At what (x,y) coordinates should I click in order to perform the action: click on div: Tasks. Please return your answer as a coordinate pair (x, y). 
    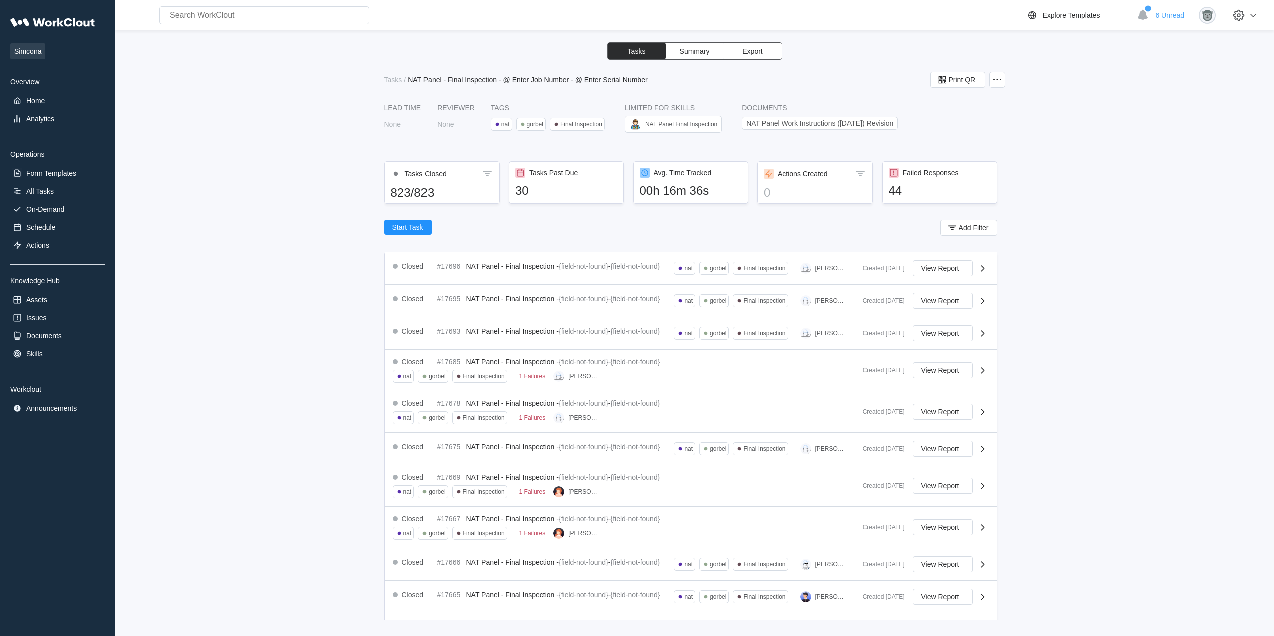
    Looking at the image, I should click on (393, 80).